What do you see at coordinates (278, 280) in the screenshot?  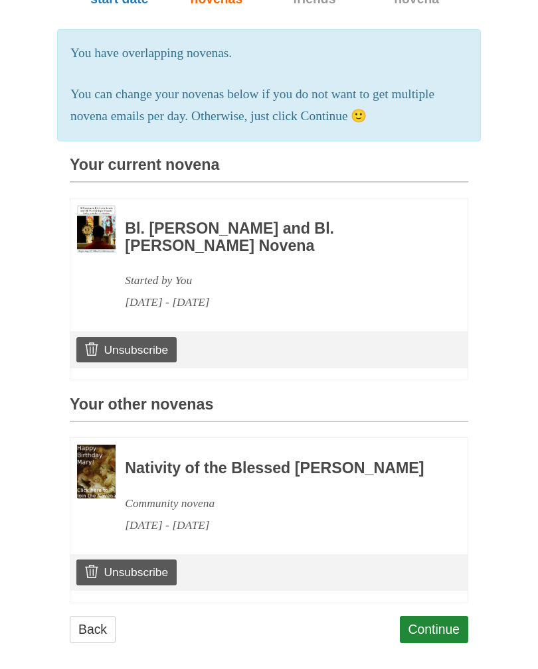 I see `div: Started by You` at bounding box center [278, 280].